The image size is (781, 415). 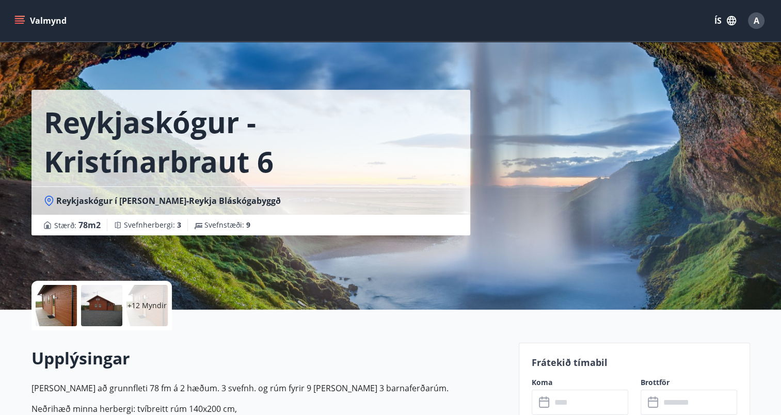 I want to click on span: 3, so click(x=179, y=224).